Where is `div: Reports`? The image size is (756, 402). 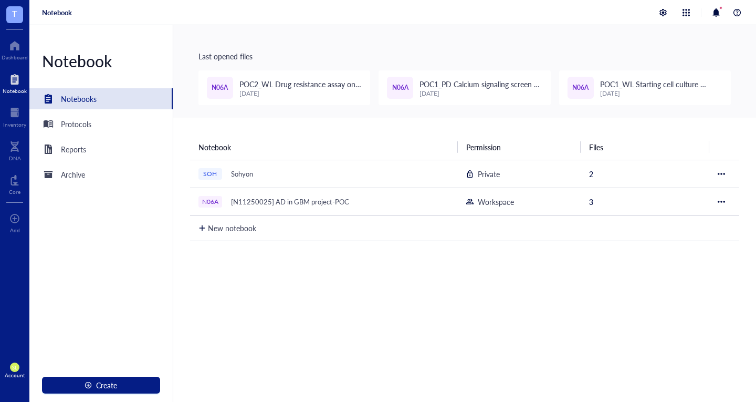 div: Reports is located at coordinates (73, 149).